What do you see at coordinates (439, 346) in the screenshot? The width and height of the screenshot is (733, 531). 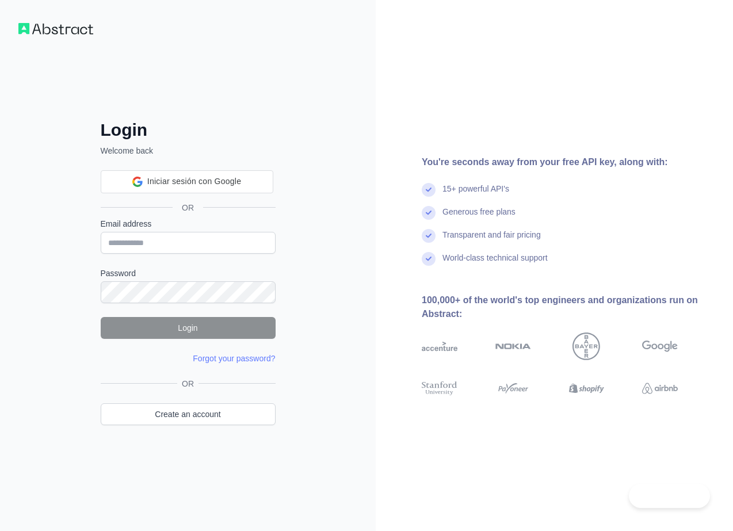 I see `img: accenture` at bounding box center [439, 346].